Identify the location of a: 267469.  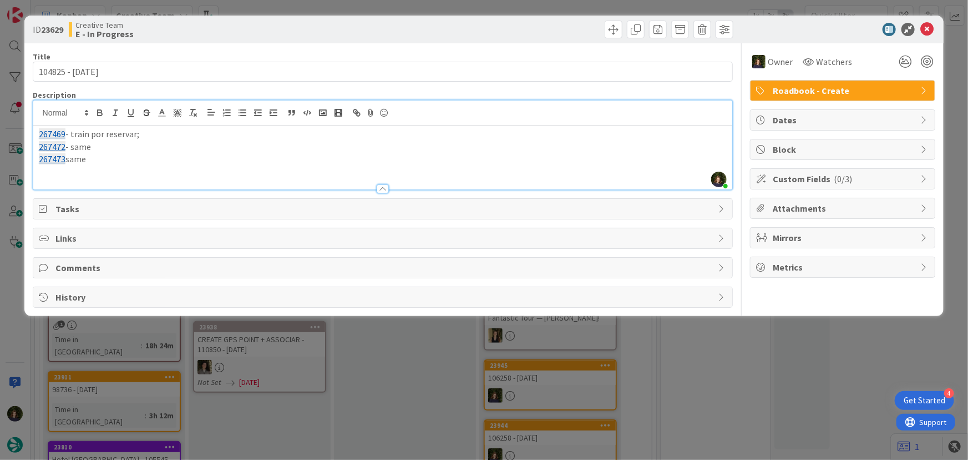
(52, 134).